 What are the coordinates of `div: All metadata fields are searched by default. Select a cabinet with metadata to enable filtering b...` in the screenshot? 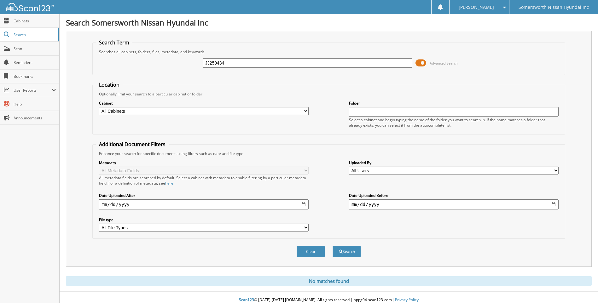 It's located at (204, 181).